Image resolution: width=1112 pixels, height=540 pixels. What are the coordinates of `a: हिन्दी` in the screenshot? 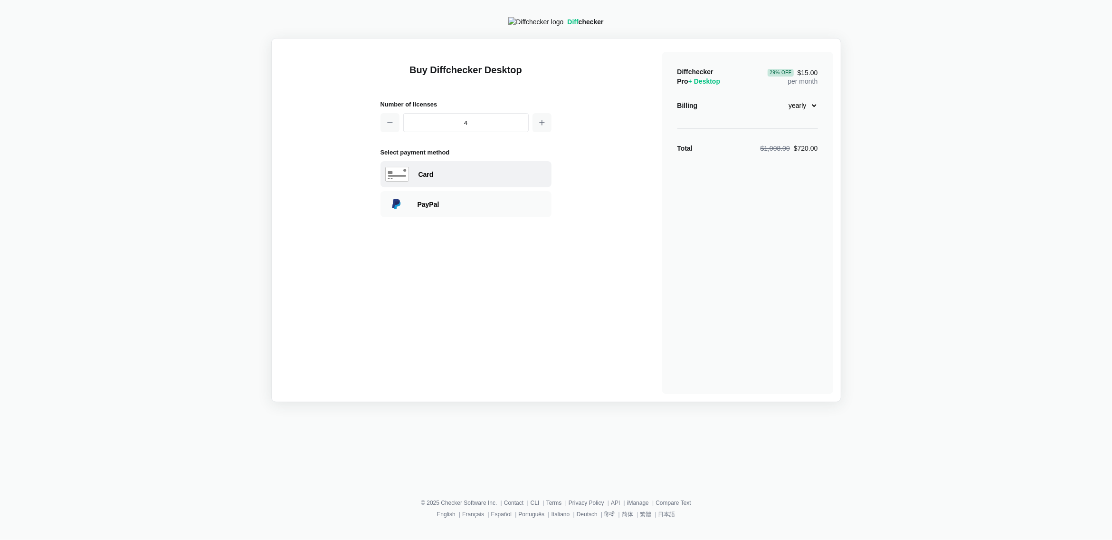 It's located at (609, 514).